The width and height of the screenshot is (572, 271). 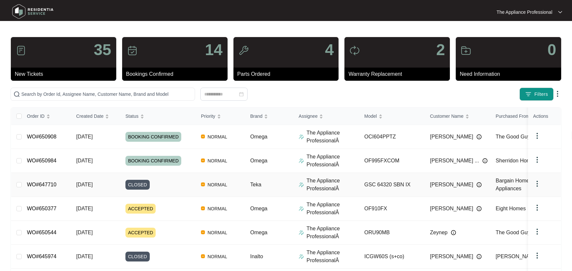 What do you see at coordinates (308, 116) in the screenshot?
I see `span: Assignee` at bounding box center [308, 116].